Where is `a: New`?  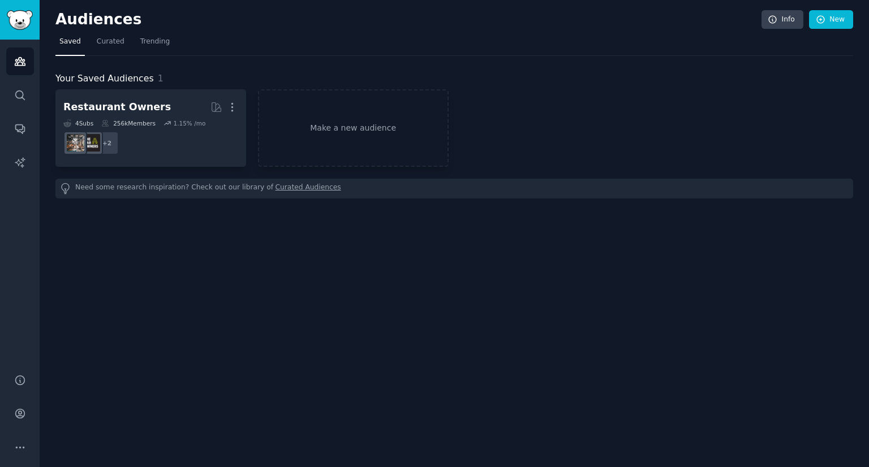
a: New is located at coordinates (831, 20).